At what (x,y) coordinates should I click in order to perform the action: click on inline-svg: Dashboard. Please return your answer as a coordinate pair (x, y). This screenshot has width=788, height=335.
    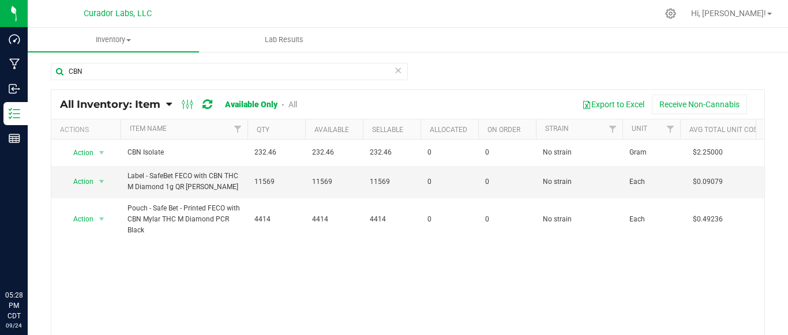
    Looking at the image, I should click on (14, 39).